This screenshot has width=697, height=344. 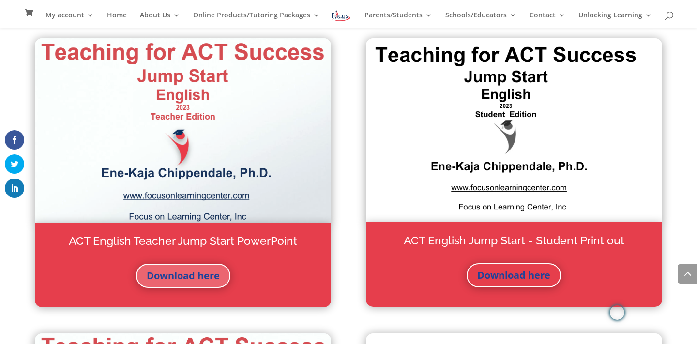 What do you see at coordinates (117, 20) in the screenshot?
I see `a: Home` at bounding box center [117, 20].